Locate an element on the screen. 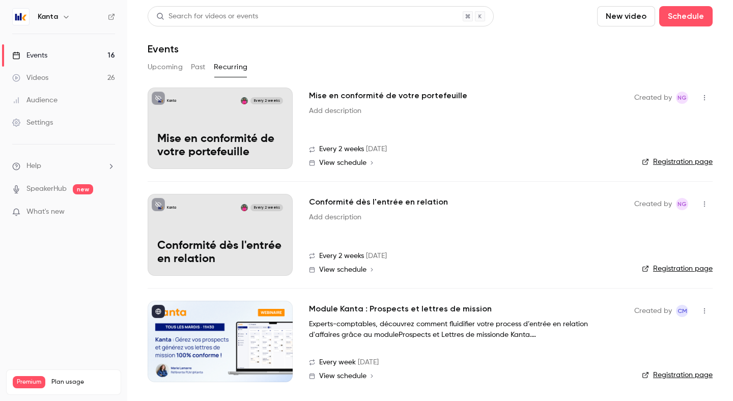 This screenshot has height=401, width=733. span: Plan usage is located at coordinates (83, 382).